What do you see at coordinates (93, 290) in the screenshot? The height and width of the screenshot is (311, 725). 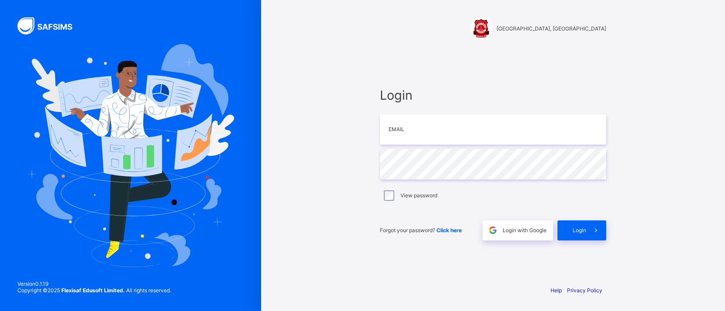 I see `strong: Flexisaf Edusoft Limited.` at bounding box center [93, 290].